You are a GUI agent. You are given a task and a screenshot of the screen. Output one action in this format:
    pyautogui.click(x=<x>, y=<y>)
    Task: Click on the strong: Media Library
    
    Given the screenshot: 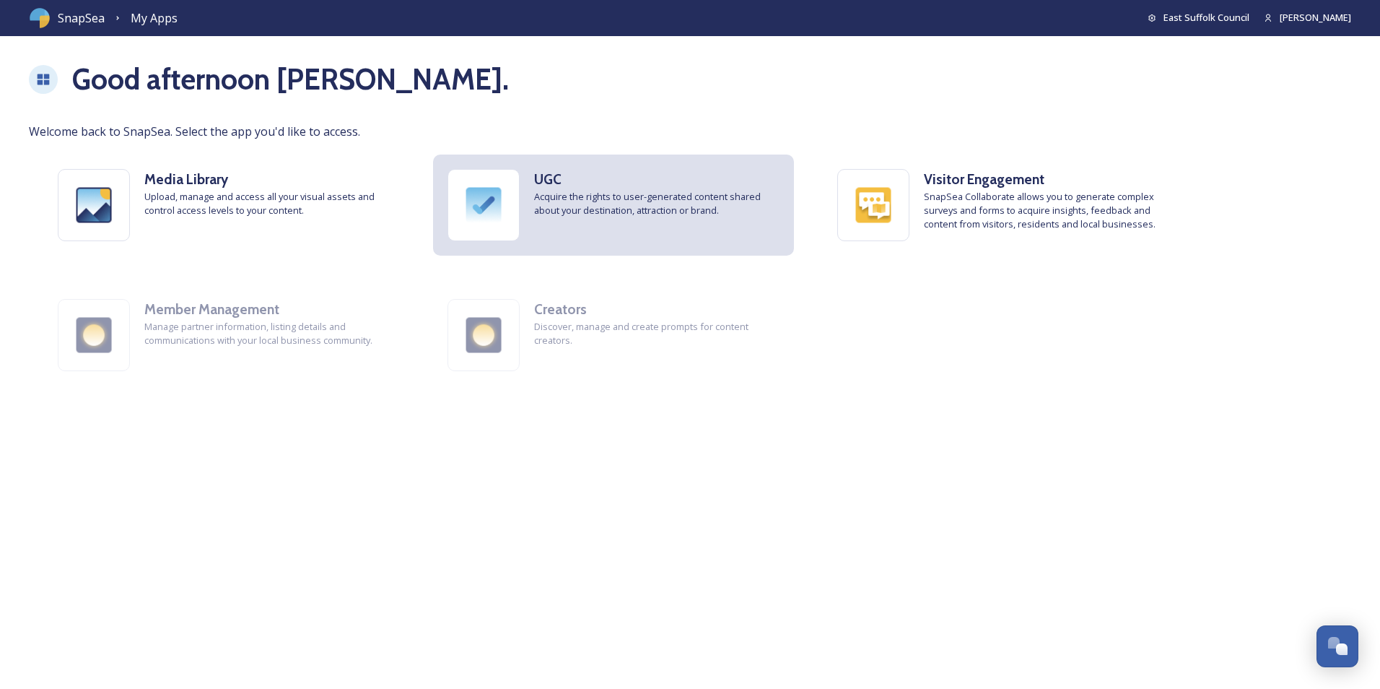 What is the action you would take?
    pyautogui.click(x=186, y=179)
    